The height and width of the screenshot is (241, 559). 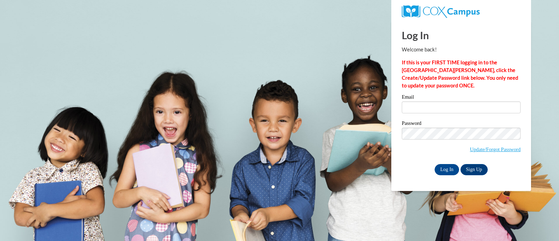 I want to click on a: Sign Up, so click(x=474, y=169).